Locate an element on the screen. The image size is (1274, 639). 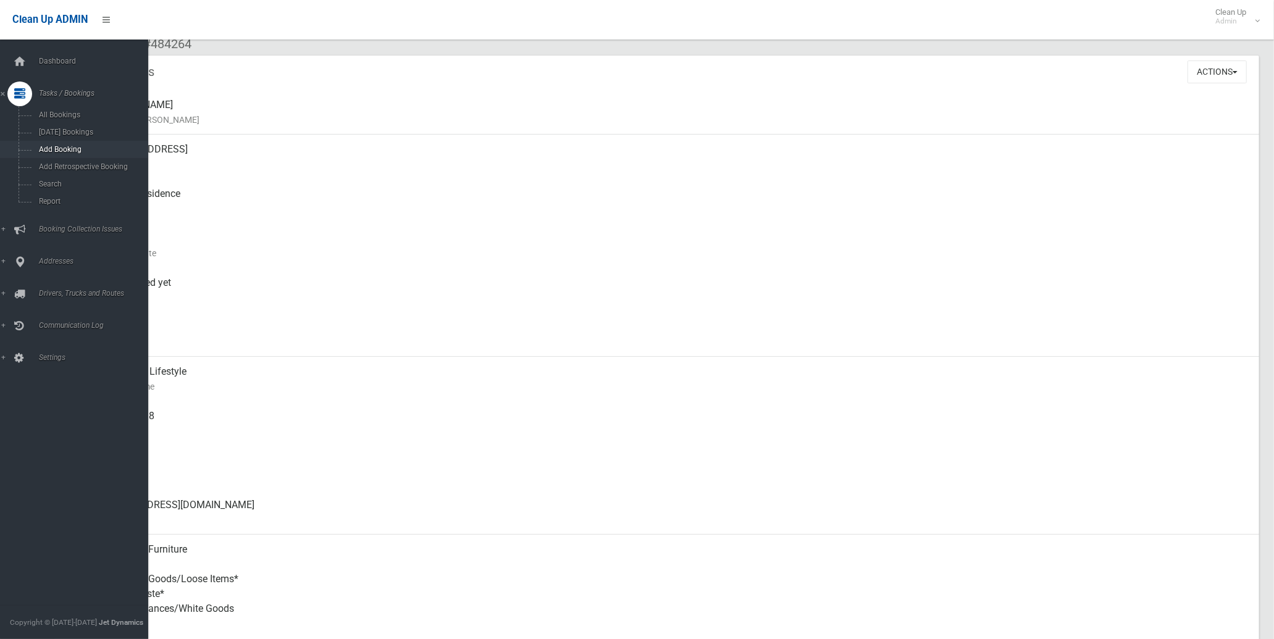
button: Actions is located at coordinates (1217, 72).